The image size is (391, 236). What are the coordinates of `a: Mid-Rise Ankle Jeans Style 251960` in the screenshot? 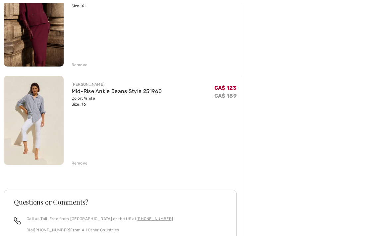 It's located at (117, 91).